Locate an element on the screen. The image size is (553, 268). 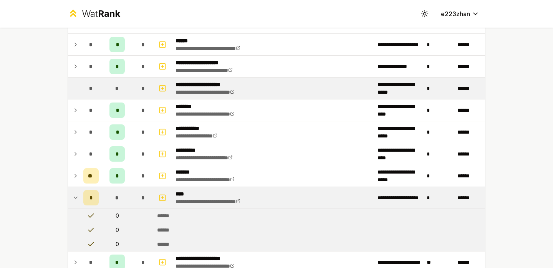
div: Wat is located at coordinates (101, 14).